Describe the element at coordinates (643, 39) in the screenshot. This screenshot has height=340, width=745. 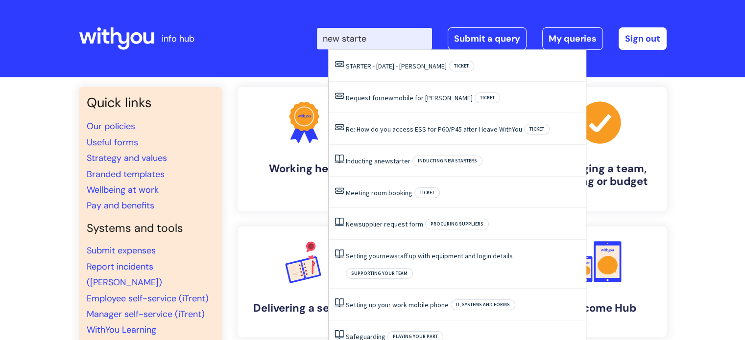
I see `a: Sign out` at that location.